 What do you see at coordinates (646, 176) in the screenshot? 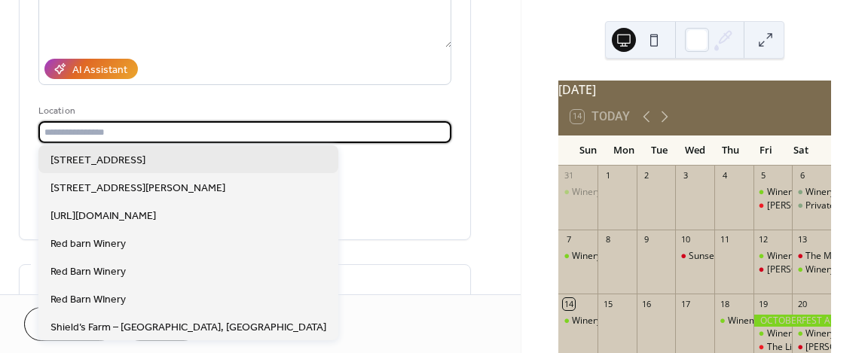
I see `div: 2` at bounding box center [646, 176].